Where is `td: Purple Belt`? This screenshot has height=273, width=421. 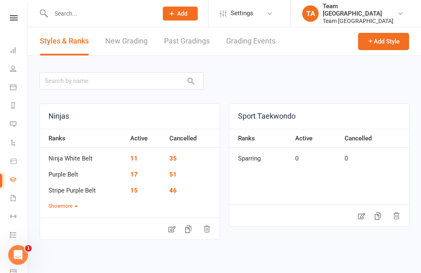
td: Purple Belt is located at coordinates (83, 172).